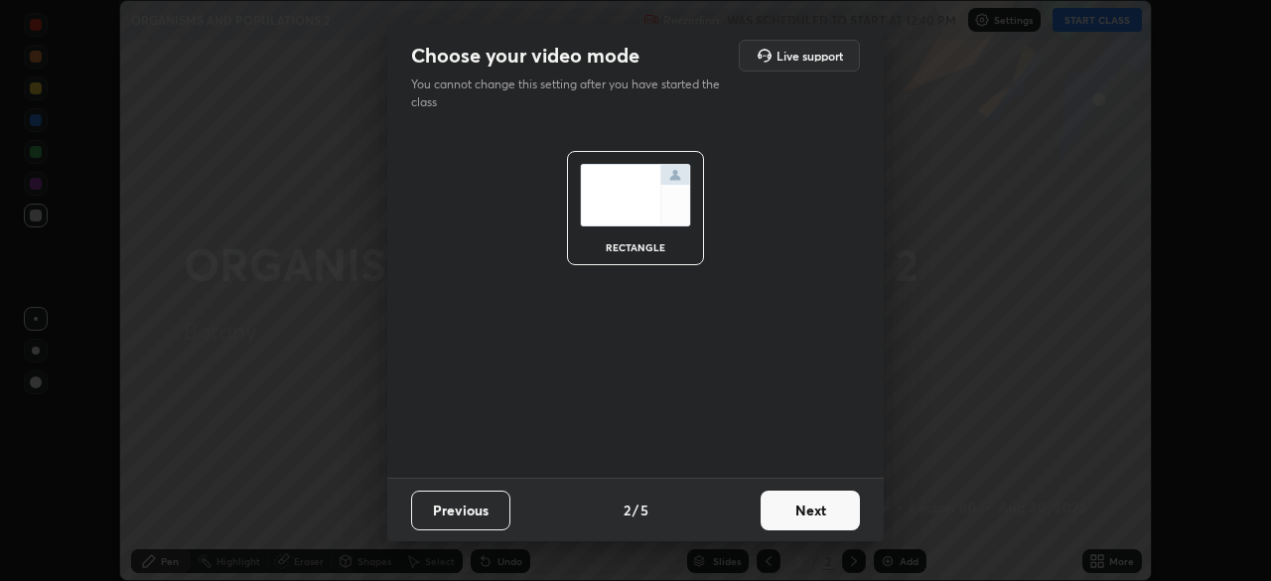  I want to click on button: Previous, so click(461, 510).